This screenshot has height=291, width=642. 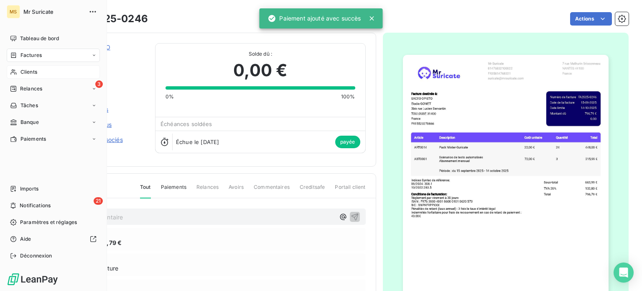 What do you see at coordinates (33, 279) in the screenshot?
I see `img: Logo LeanPay` at bounding box center [33, 279].